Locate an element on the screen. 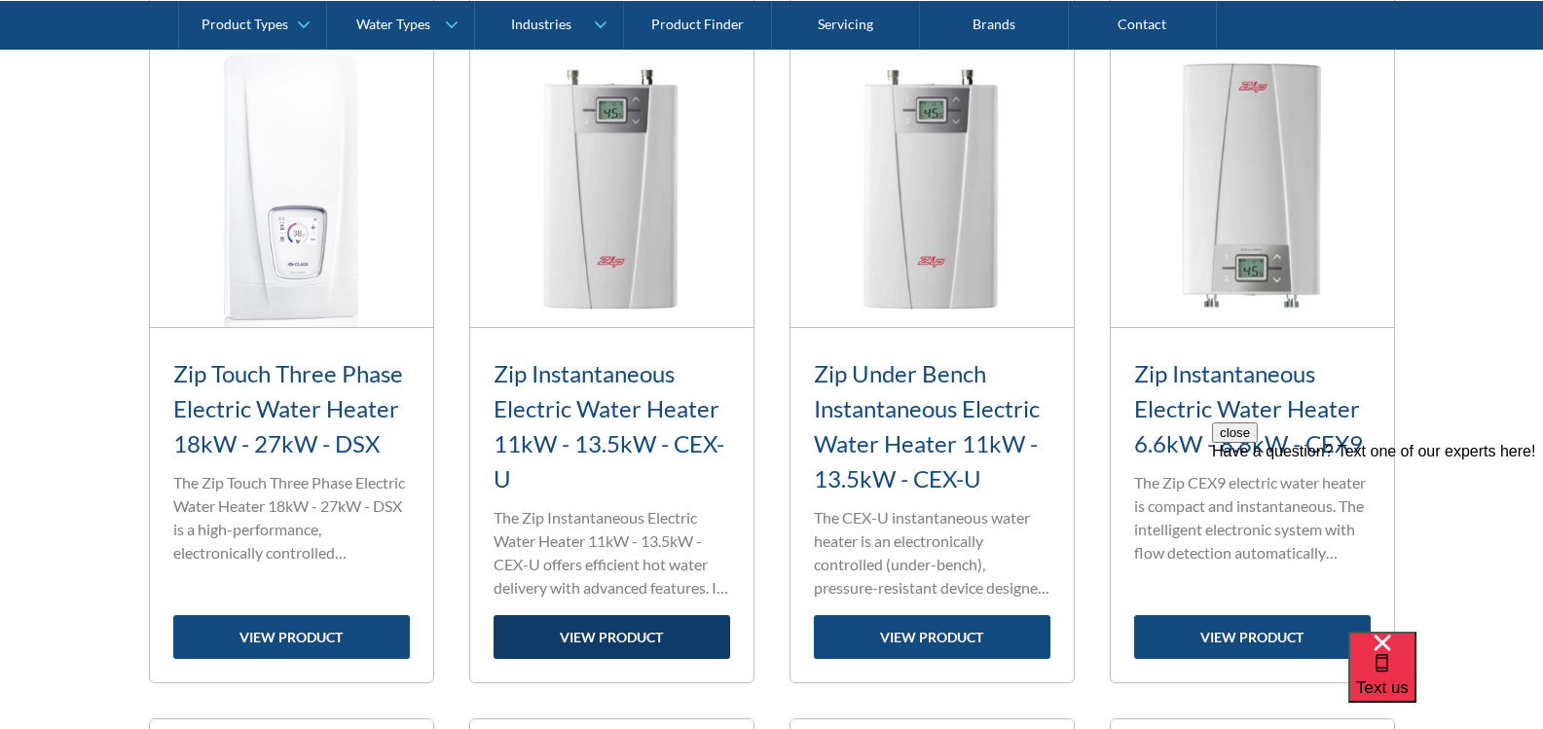 The image size is (1543, 729). h3: Zip Touch Three Phase Electric Water Heater 18kW - 27kW - DSX is located at coordinates (291, 409).